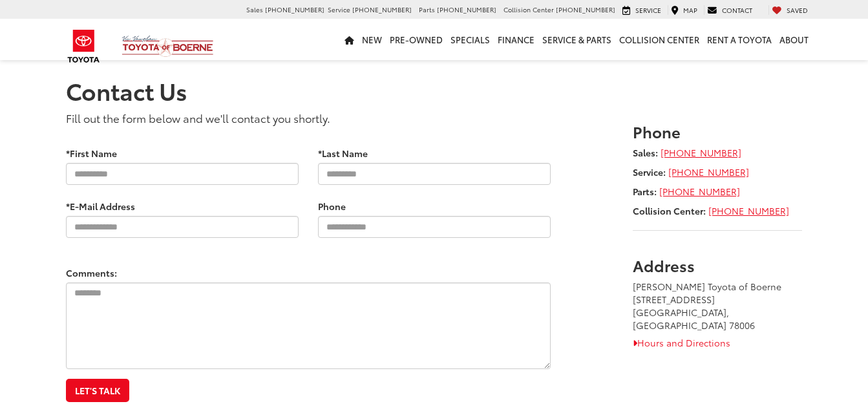 The image size is (868, 415). Describe the element at coordinates (690, 10) in the screenshot. I see `span: Map` at that location.